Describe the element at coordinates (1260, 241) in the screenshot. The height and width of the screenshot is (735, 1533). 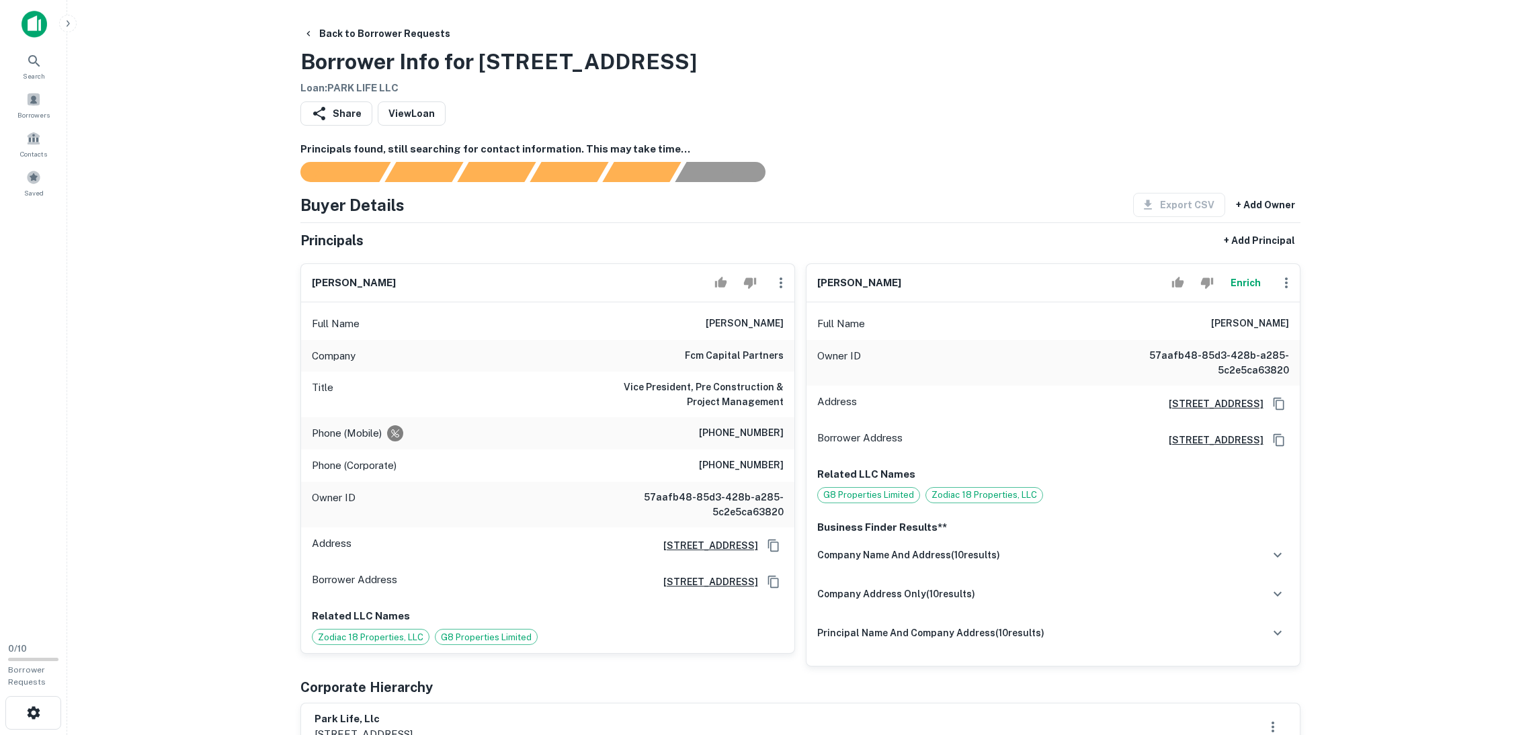
I see `button: + Add Principal` at that location.